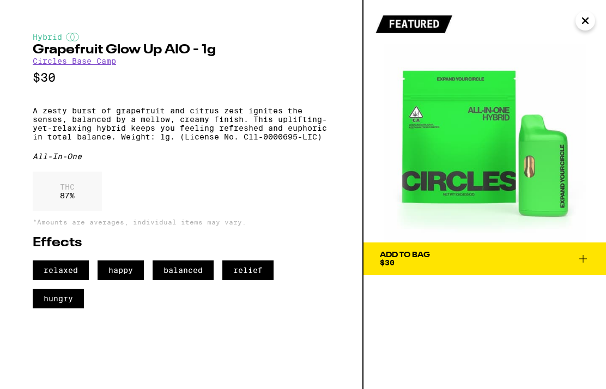 The width and height of the screenshot is (606, 389). I want to click on button: Add To Bag$30, so click(485, 259).